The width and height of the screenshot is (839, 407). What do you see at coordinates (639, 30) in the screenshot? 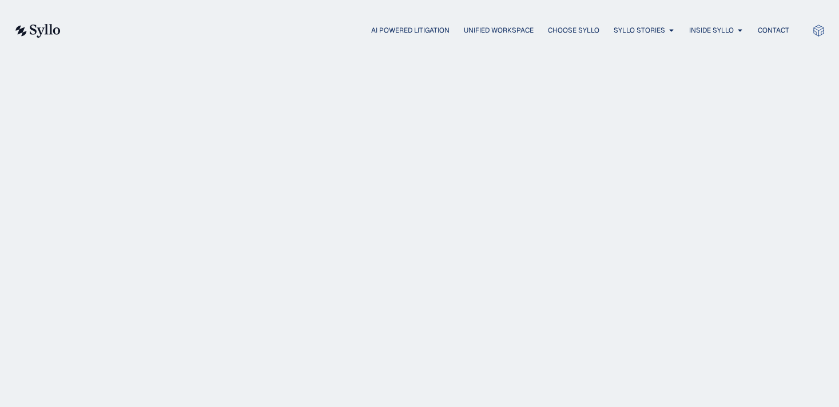
I see `span: Syllo Stories` at bounding box center [639, 30].